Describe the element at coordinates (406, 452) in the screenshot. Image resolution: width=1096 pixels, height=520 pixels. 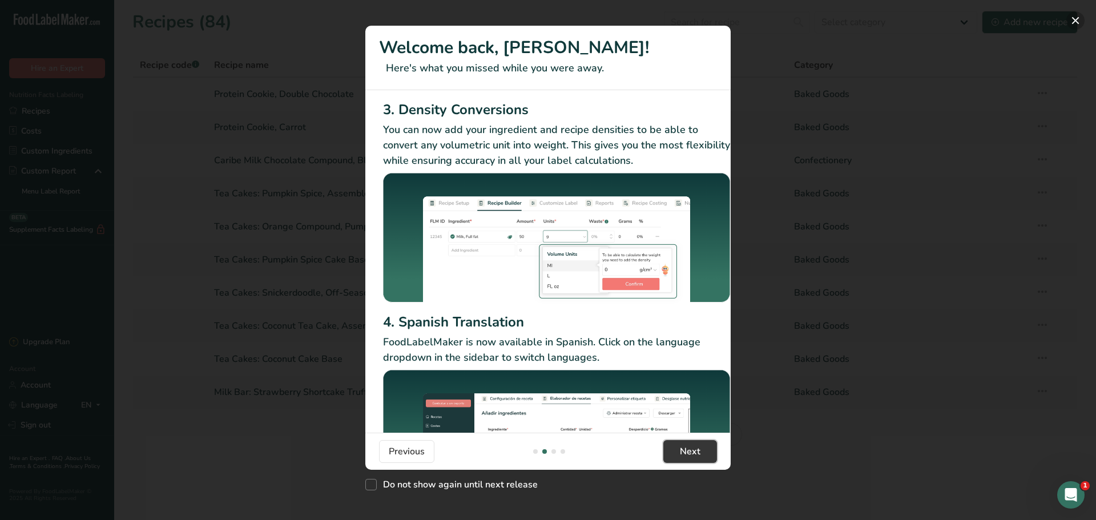
I see `button: Previous` at that location.